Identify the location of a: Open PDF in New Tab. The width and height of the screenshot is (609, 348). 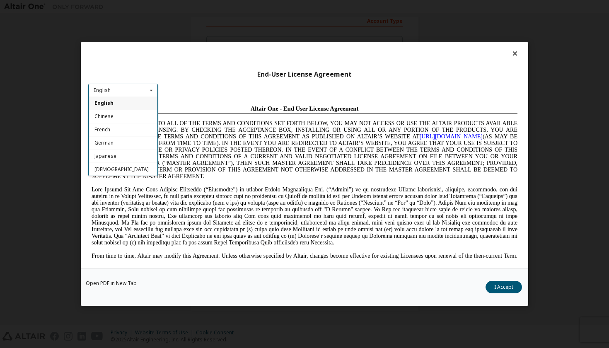
(111, 283).